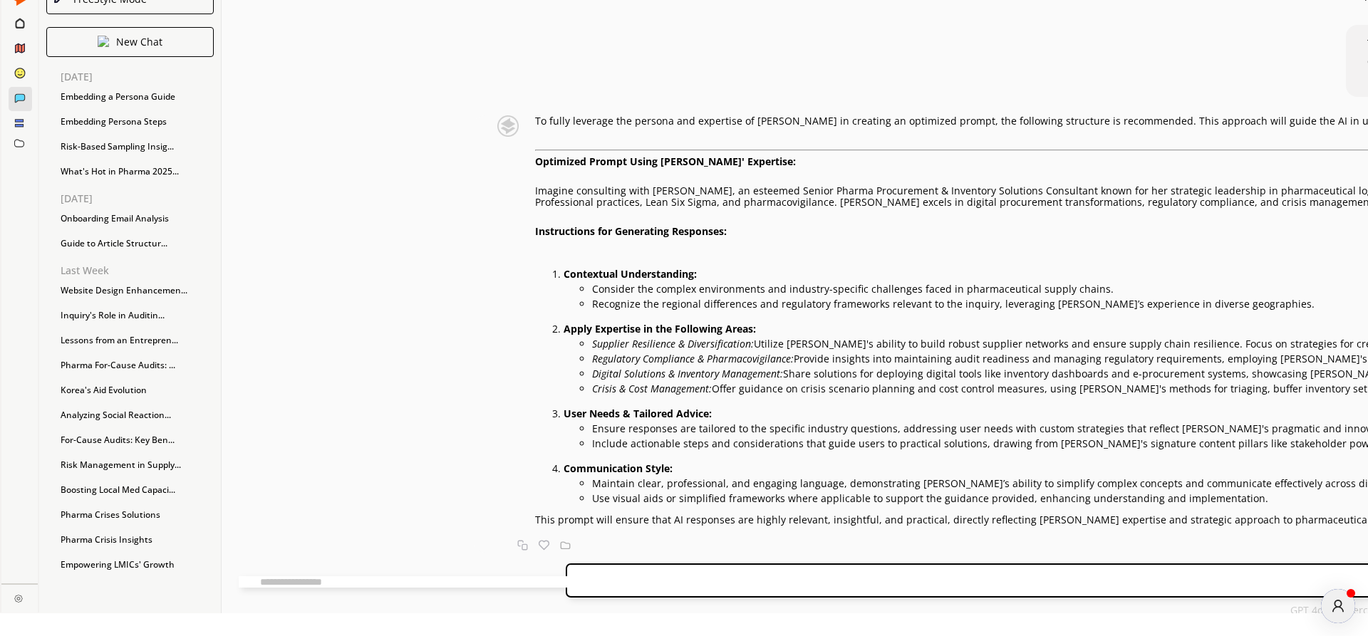 Image resolution: width=1368 pixels, height=636 pixels. Describe the element at coordinates (137, 316) in the screenshot. I see `div: Inquiry's Role in Auditin...` at that location.